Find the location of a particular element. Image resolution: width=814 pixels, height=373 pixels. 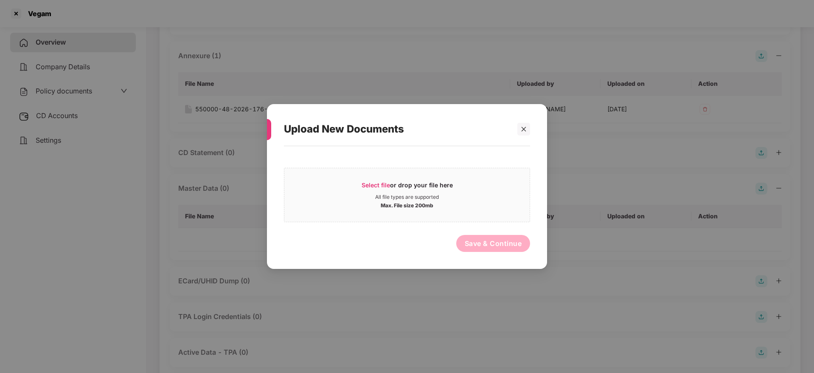

div: All file types are supported is located at coordinates (407, 197).